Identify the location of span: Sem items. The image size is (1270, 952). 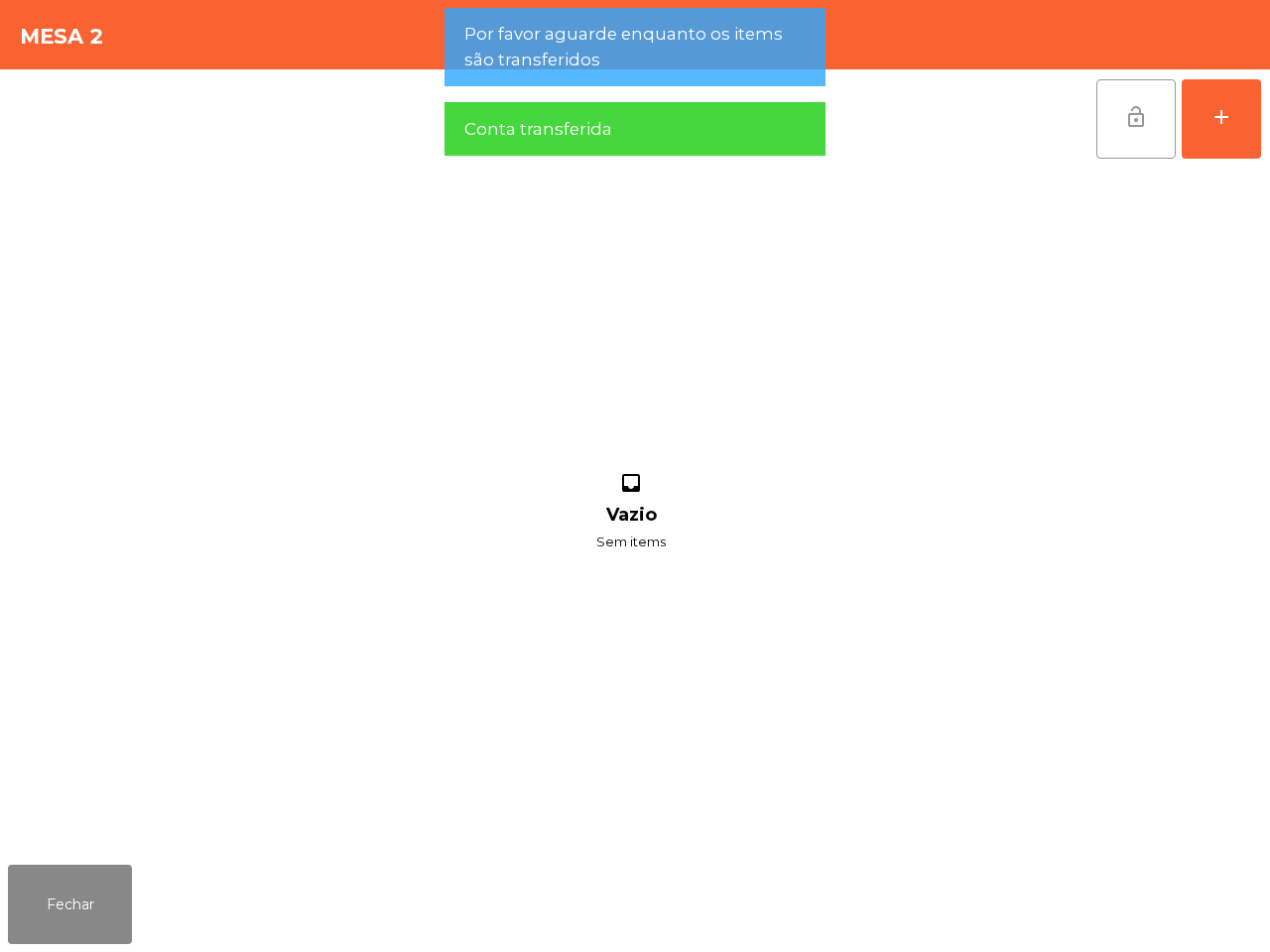
(632, 542).